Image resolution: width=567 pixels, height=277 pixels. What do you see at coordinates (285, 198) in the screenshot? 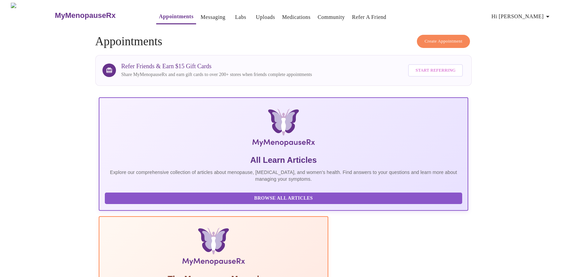
I see `a: Browse All Articles` at bounding box center [285, 198].